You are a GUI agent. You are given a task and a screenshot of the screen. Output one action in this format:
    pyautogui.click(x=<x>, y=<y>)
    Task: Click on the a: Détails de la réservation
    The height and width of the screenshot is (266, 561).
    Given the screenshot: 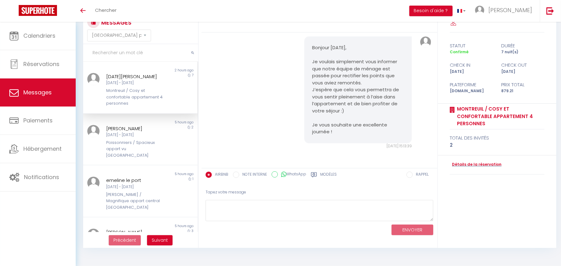 What is the action you would take?
    pyautogui.click(x=475, y=164)
    